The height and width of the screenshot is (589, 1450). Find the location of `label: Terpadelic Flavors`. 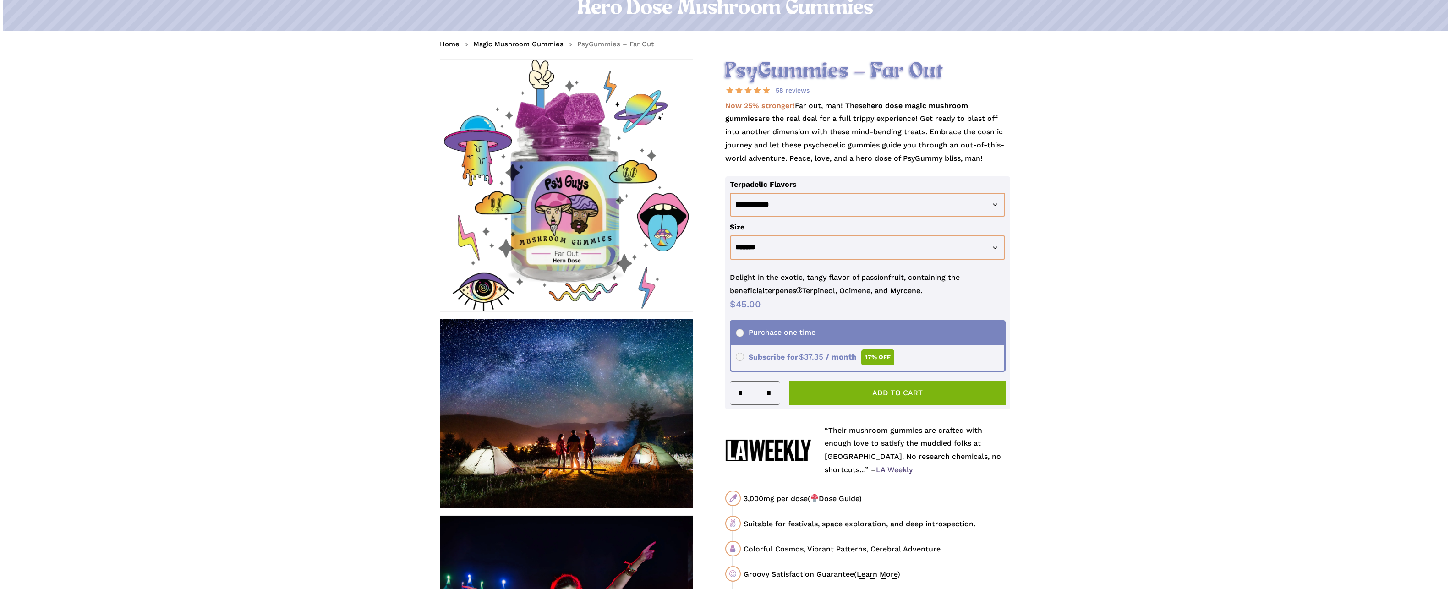

label: Terpadelic Flavors is located at coordinates (763, 184).